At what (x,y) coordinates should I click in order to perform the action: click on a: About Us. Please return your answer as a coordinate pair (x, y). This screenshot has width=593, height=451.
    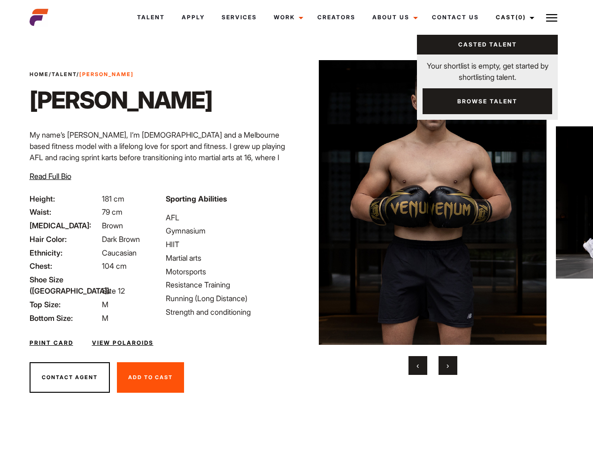
    Looking at the image, I should click on (394, 17).